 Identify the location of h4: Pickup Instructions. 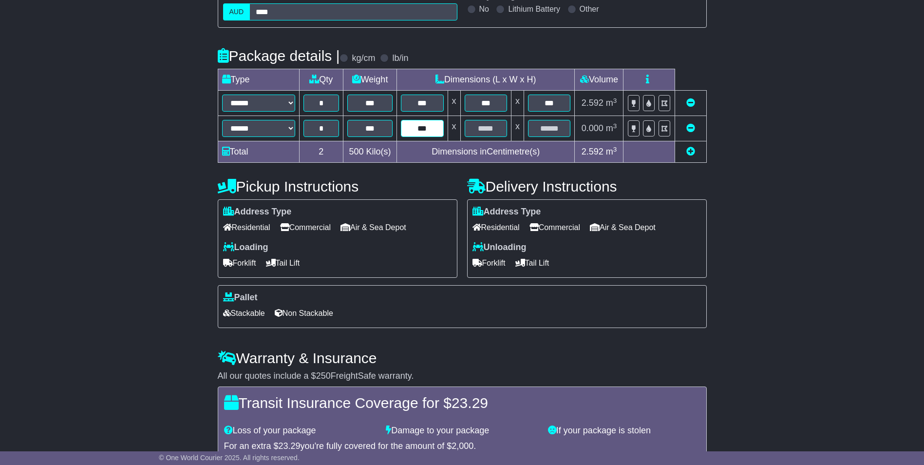
(338, 186).